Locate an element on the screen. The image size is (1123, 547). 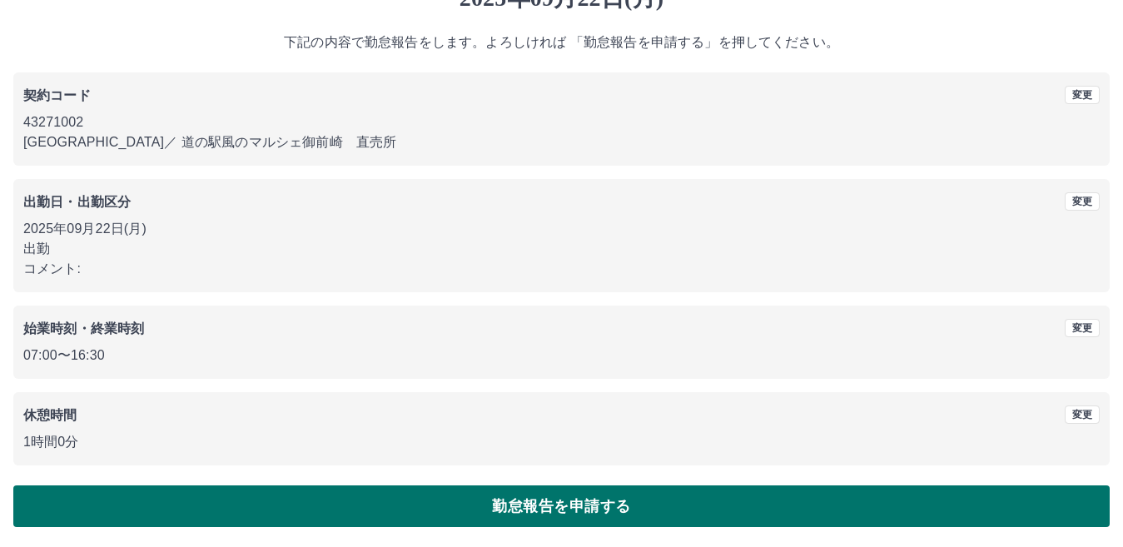
p: 下記の内容で勤怠報告をします。よろしければ 「勤怠報告を申請する」を押してください。 is located at coordinates (561, 42).